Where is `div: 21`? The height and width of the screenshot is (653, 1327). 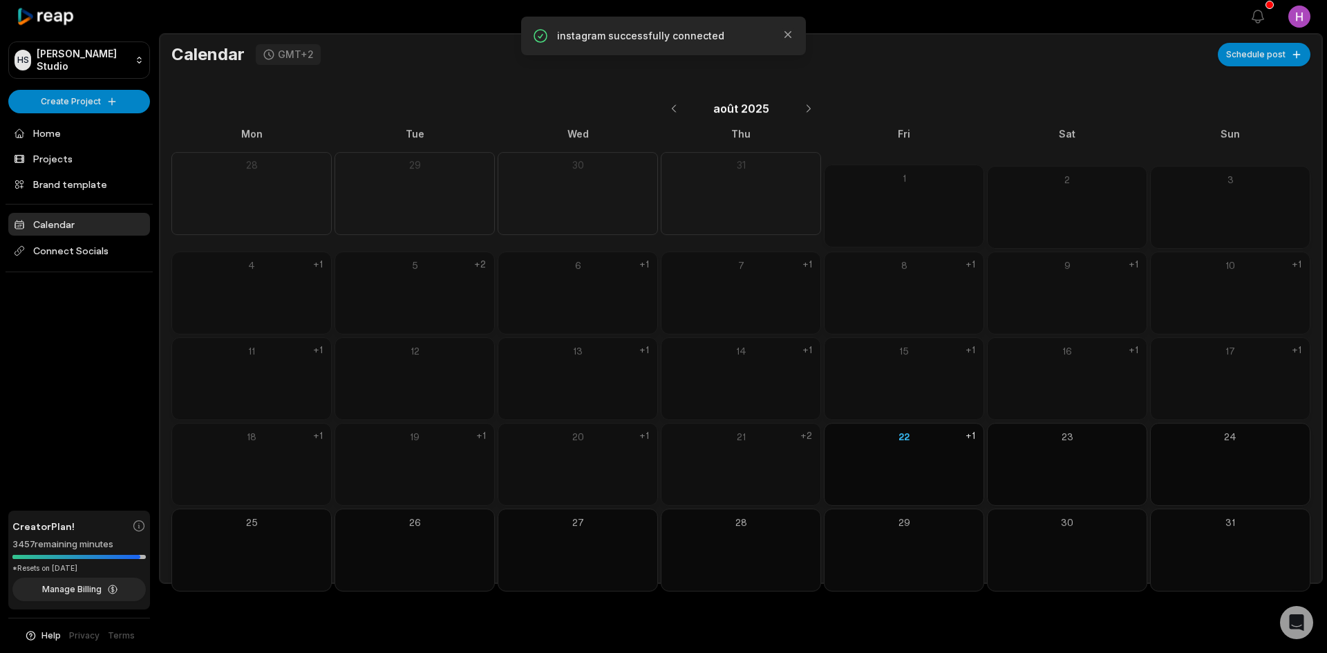 div: 21 is located at coordinates (741, 436).